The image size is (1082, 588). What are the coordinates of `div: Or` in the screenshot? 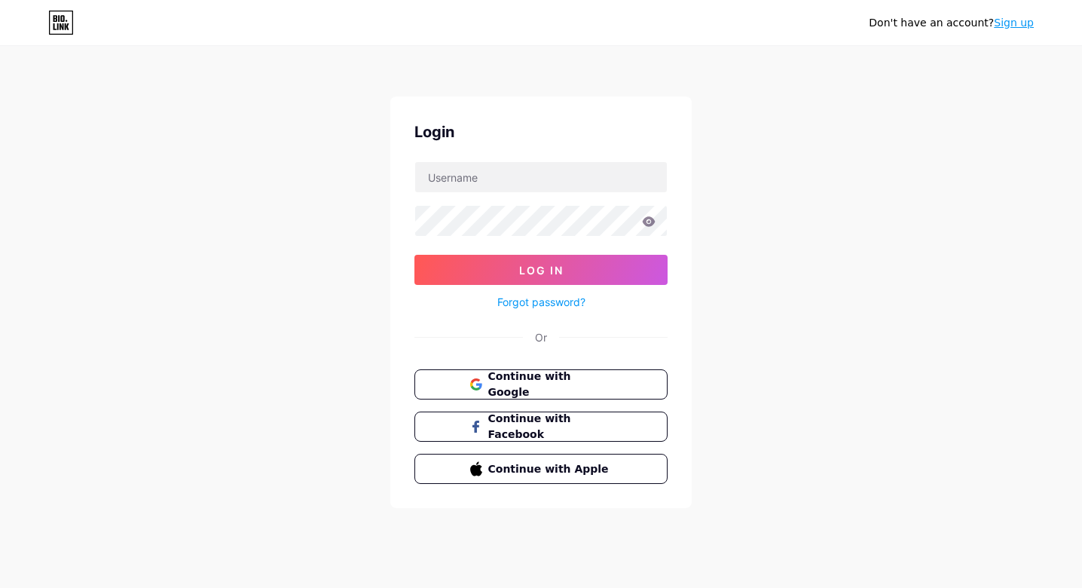 It's located at (541, 337).